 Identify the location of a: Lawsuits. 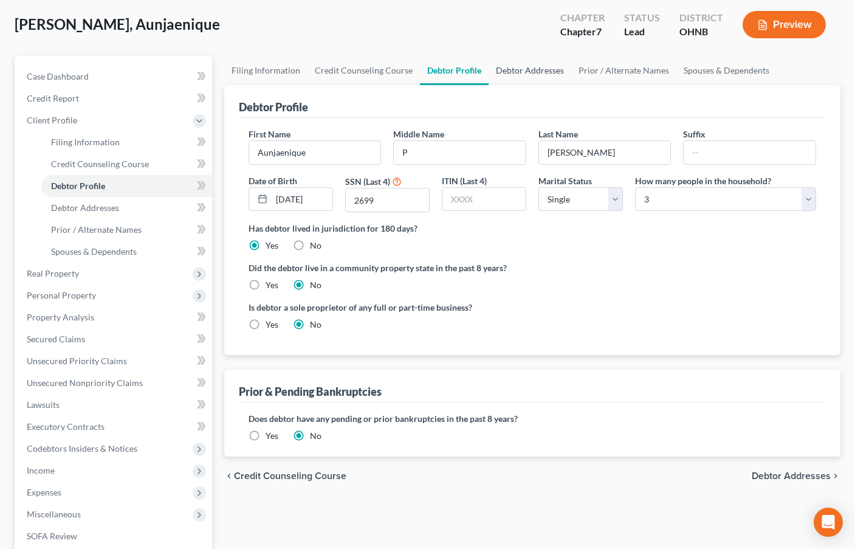
(114, 405).